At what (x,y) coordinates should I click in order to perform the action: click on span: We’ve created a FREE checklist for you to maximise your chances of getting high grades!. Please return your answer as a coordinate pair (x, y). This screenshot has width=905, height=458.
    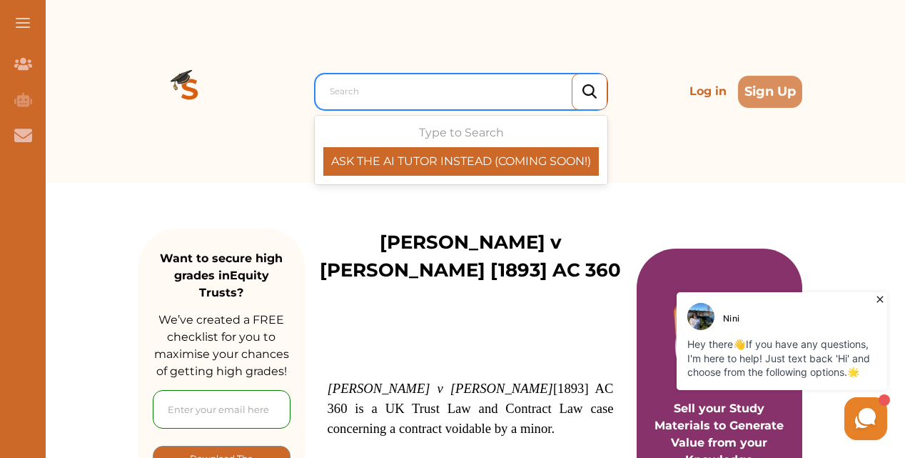
    Looking at the image, I should click on (221, 345).